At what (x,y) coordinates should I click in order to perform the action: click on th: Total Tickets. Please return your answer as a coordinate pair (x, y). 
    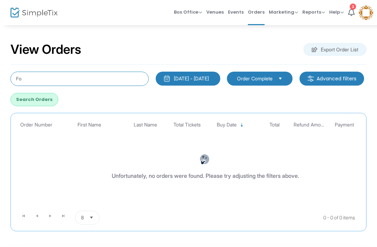
    Looking at the image, I should click on (187, 125).